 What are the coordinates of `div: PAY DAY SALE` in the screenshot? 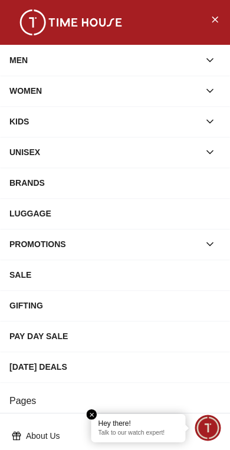 It's located at (115, 336).